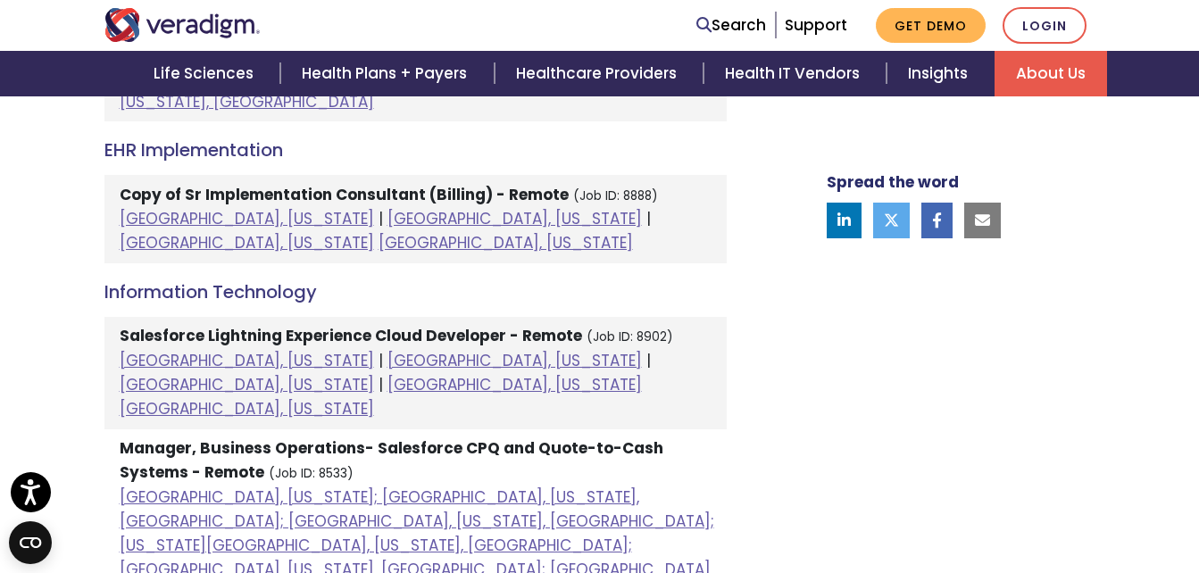  I want to click on a: Login, so click(1045, 25).